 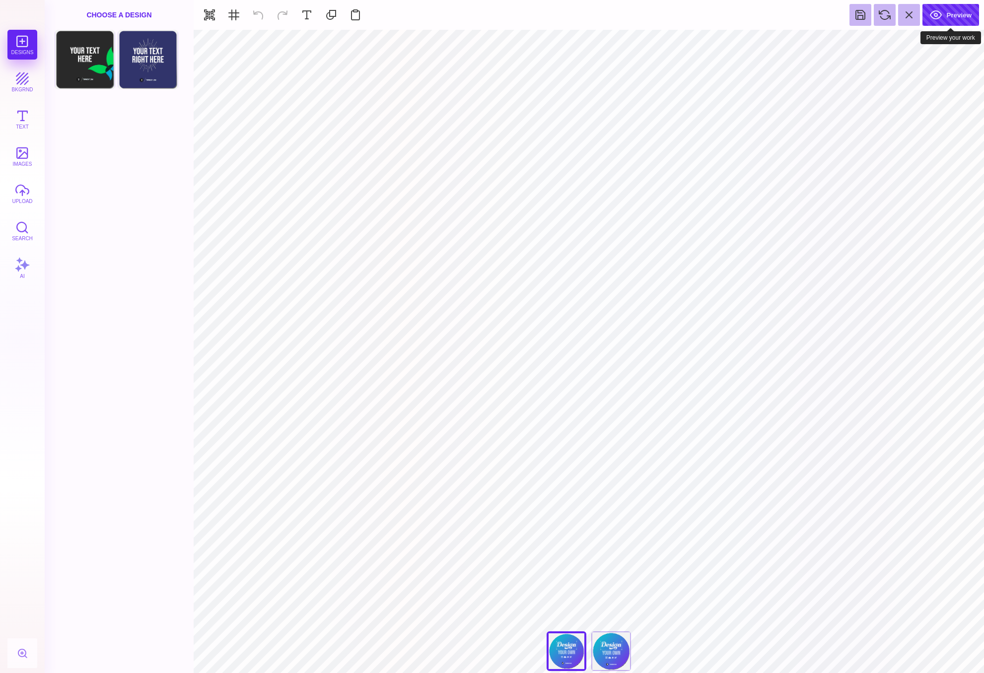 I want to click on button: Preview, so click(x=950, y=15).